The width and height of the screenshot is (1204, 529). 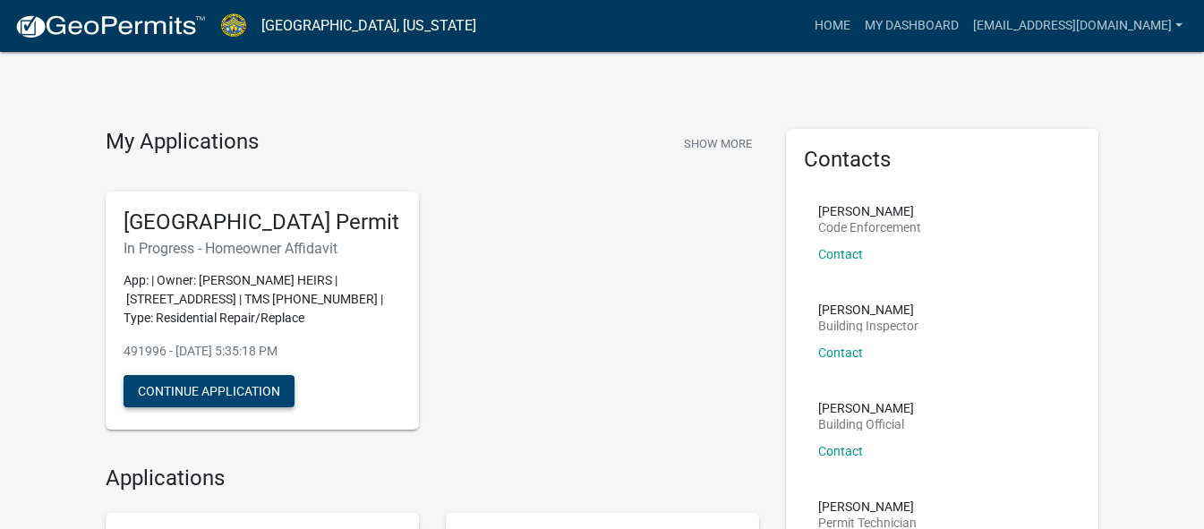 I want to click on a: Home, so click(x=832, y=26).